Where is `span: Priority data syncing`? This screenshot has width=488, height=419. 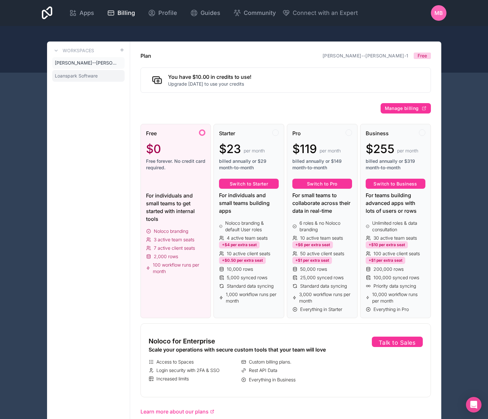
span: Priority data syncing is located at coordinates (394, 286).